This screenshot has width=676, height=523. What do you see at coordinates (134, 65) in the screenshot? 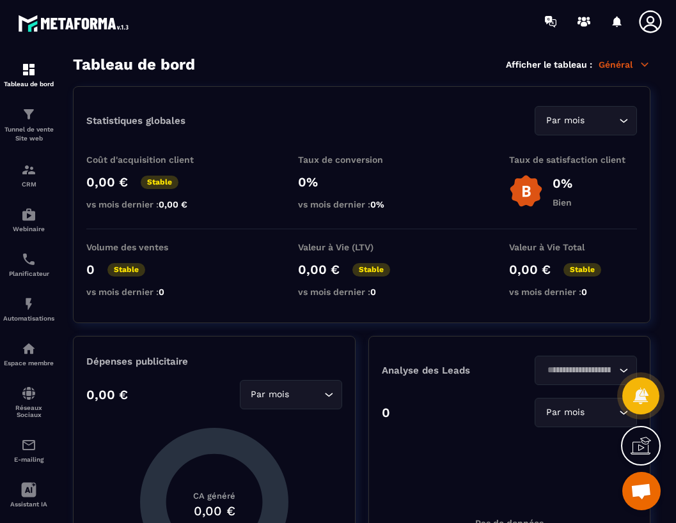
I see `h3: Tableau de bord` at bounding box center [134, 65].